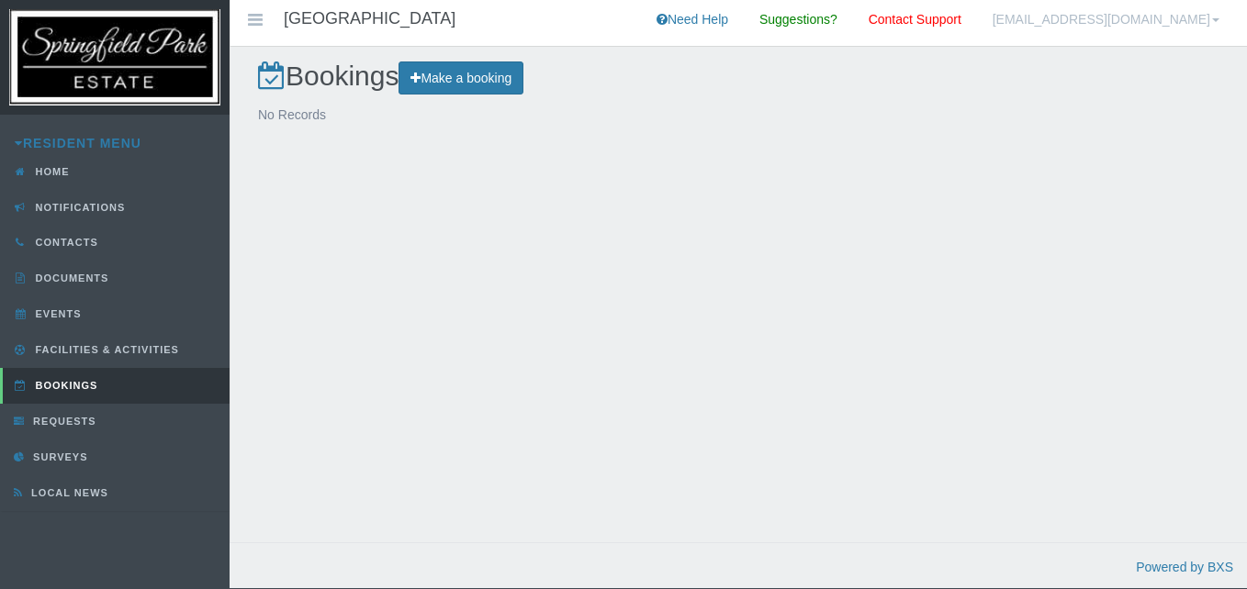  I want to click on h2: Bookings, so click(738, 77).